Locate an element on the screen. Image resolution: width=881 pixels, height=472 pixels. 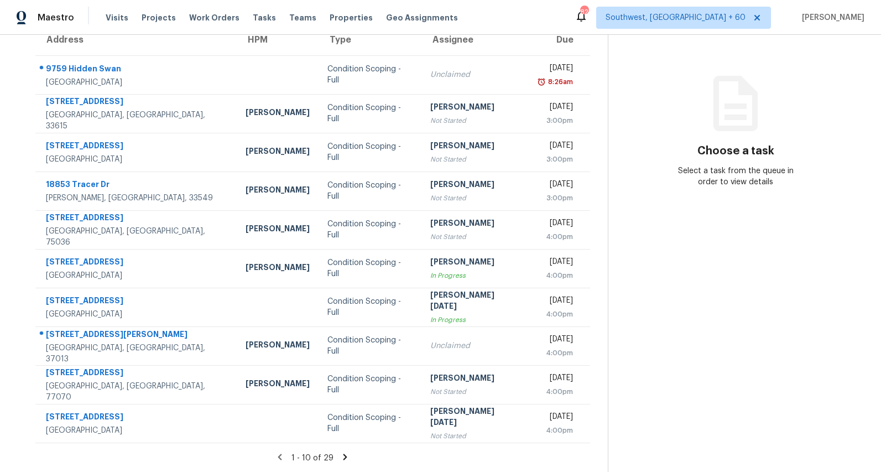
th: Address is located at coordinates (136, 40).